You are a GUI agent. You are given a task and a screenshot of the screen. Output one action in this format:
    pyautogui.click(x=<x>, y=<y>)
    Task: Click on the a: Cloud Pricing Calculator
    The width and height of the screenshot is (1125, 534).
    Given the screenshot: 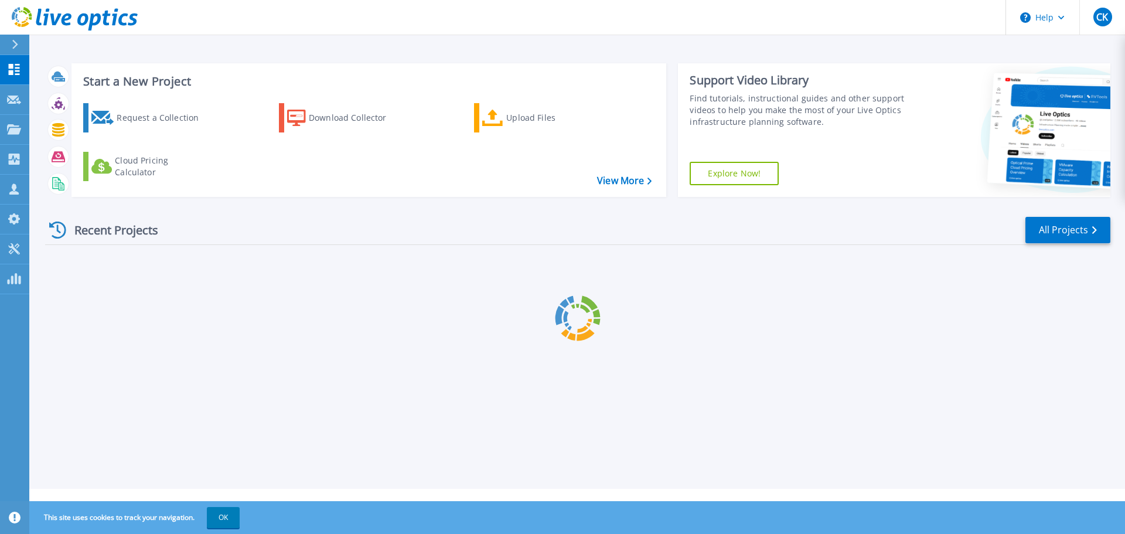 What is the action you would take?
    pyautogui.click(x=148, y=166)
    